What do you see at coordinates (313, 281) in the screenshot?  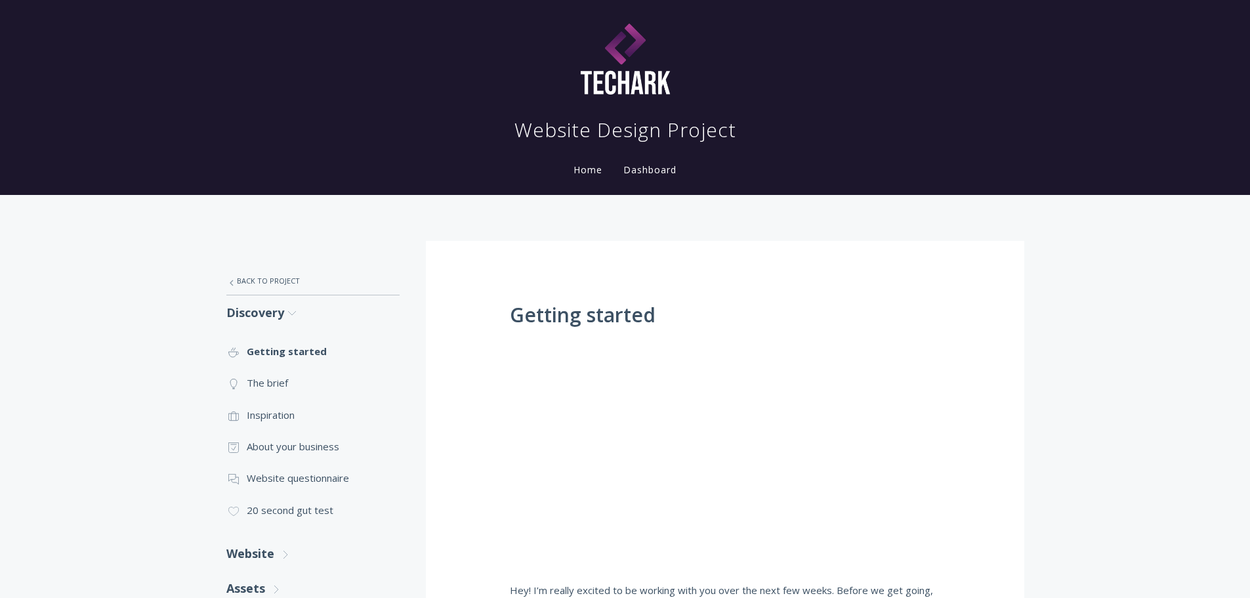 I see `a: Back to Project` at bounding box center [313, 281].